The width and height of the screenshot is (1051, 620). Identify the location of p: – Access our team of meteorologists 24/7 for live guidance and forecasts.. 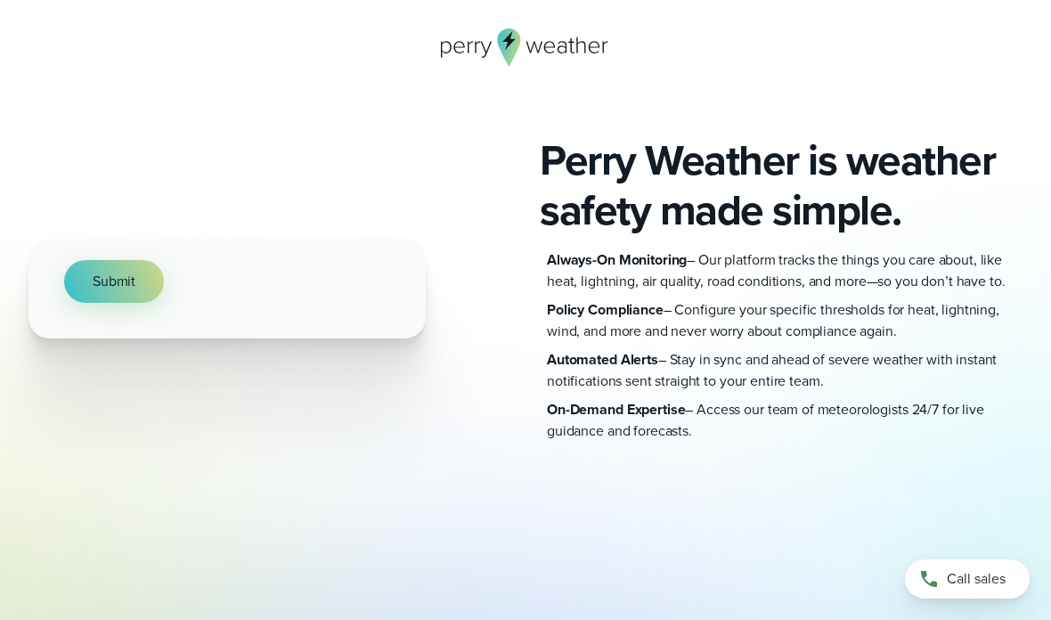
(785, 420).